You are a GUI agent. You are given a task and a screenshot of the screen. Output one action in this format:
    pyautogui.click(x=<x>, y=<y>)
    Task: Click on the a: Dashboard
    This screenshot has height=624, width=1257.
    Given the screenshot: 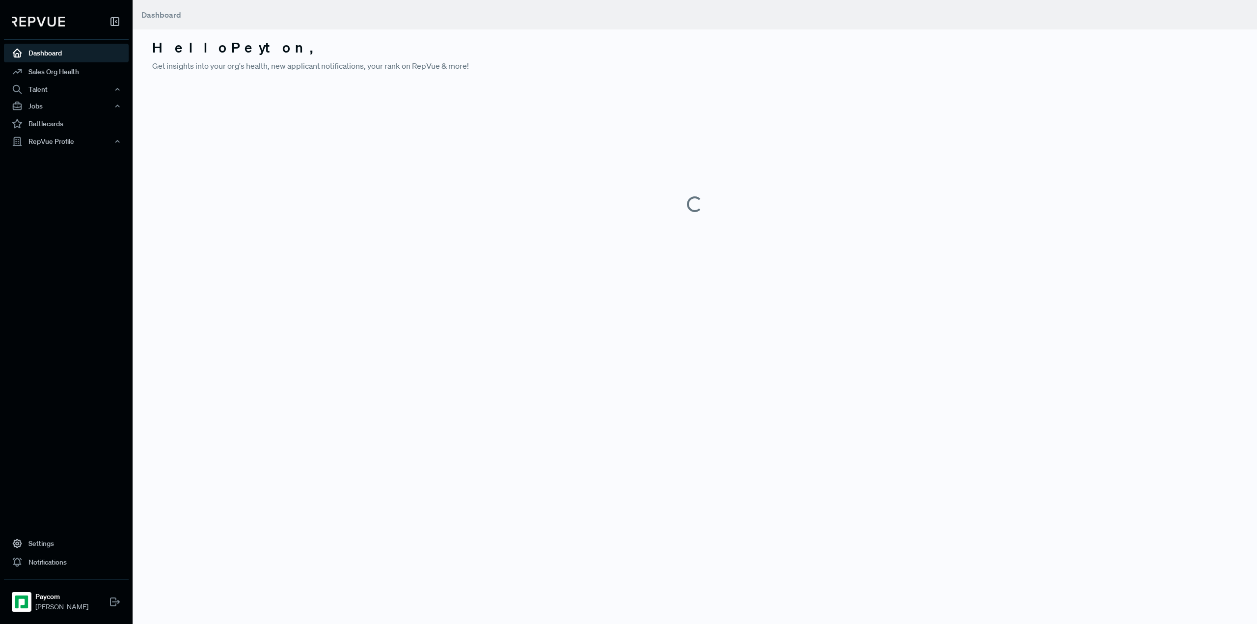 What is the action you would take?
    pyautogui.click(x=66, y=53)
    